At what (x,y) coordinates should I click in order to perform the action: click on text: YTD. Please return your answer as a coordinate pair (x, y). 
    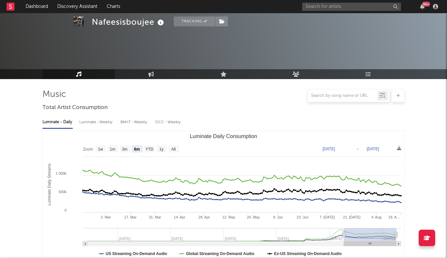
    Looking at the image, I should click on (149, 149).